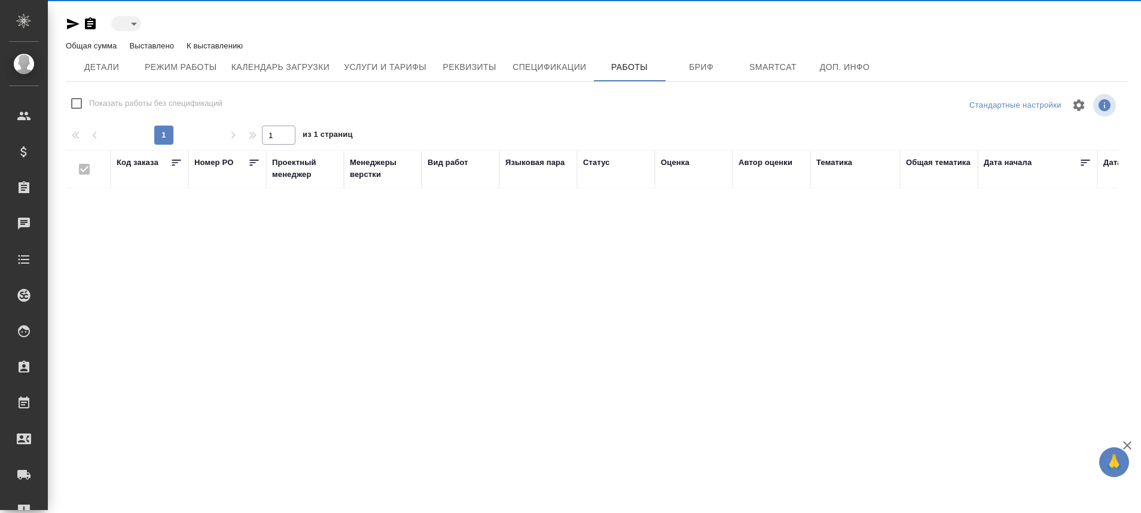 This screenshot has width=1141, height=513. What do you see at coordinates (138, 163) in the screenshot?
I see `div: Код заказа` at bounding box center [138, 163].